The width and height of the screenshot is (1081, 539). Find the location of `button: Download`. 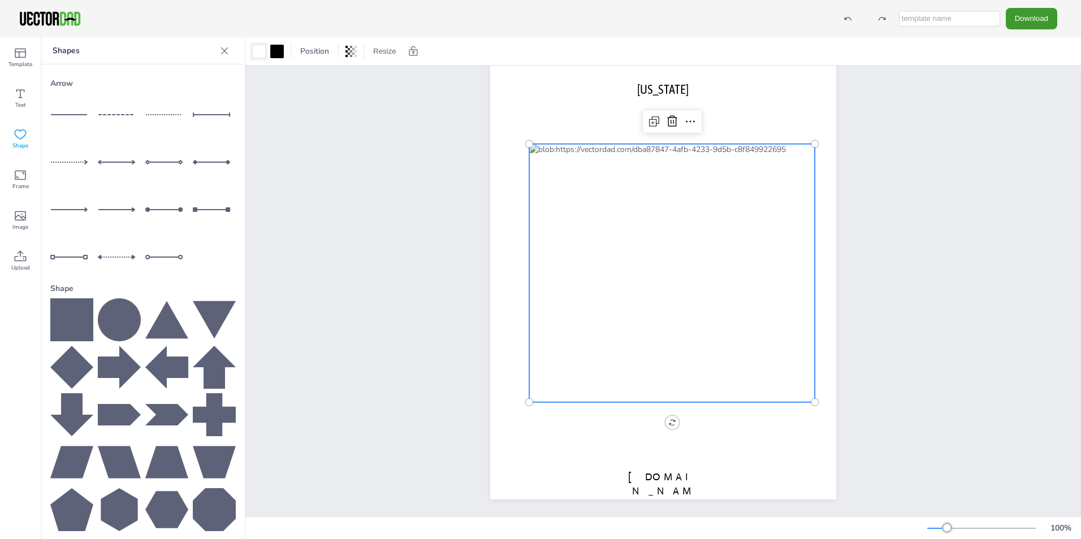

button: Download is located at coordinates (1031, 18).